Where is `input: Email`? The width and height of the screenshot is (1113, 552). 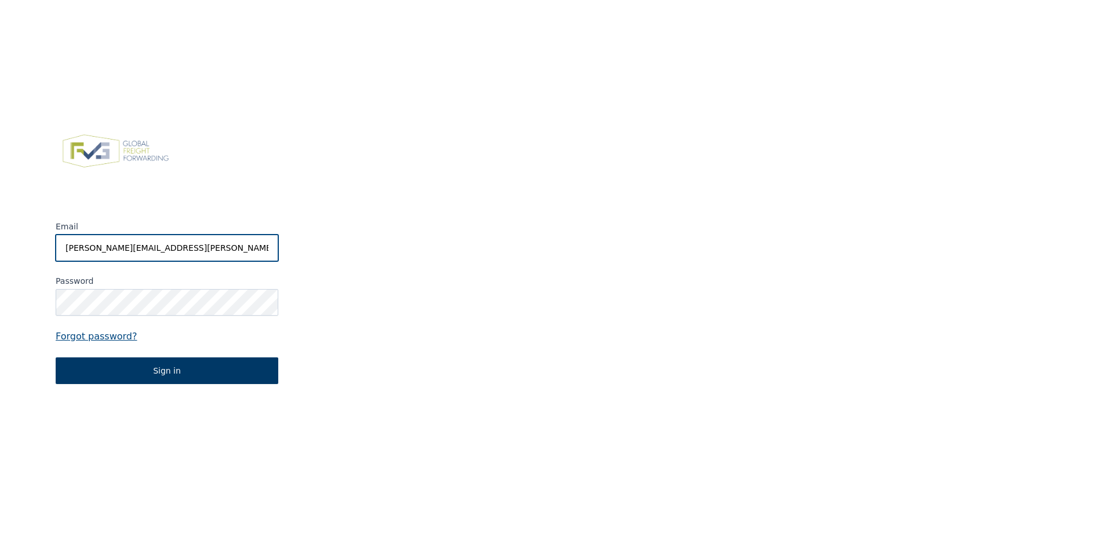
input: Email is located at coordinates (167, 248).